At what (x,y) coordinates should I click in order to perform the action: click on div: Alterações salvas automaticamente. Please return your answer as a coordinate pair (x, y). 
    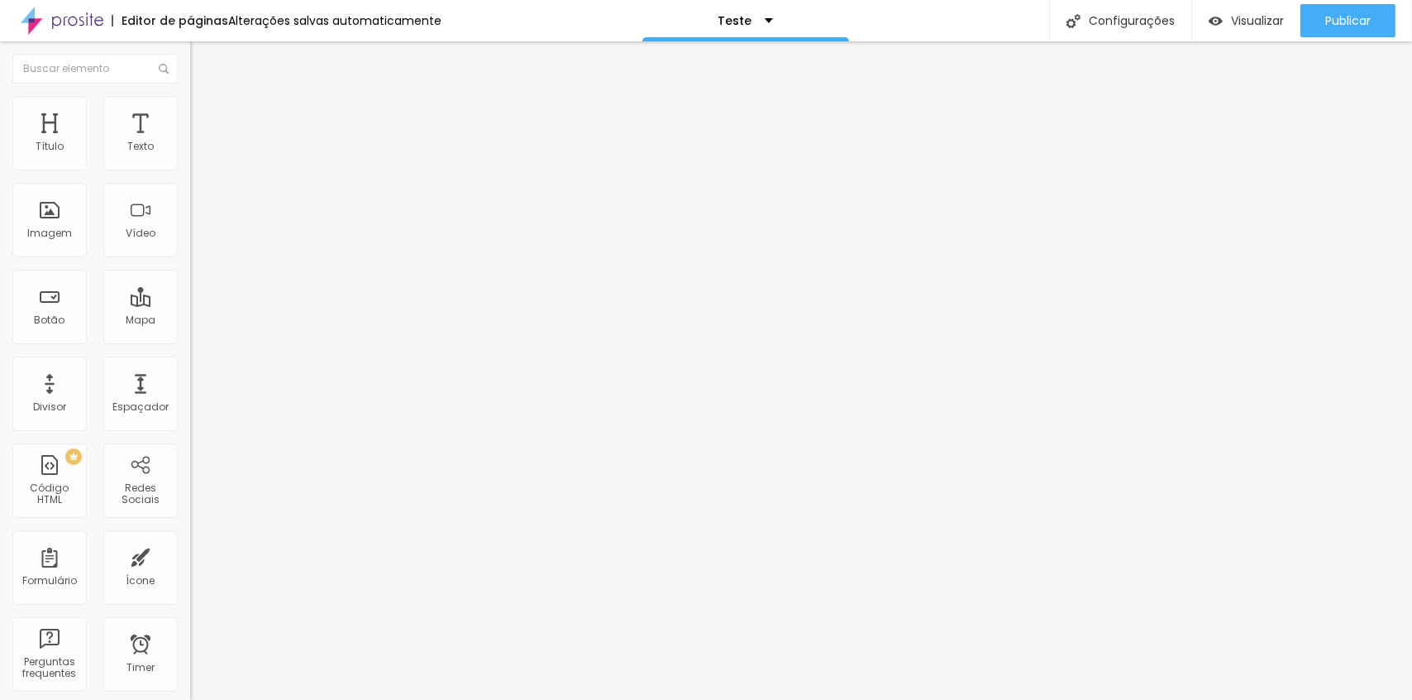
    Looking at the image, I should click on (335, 21).